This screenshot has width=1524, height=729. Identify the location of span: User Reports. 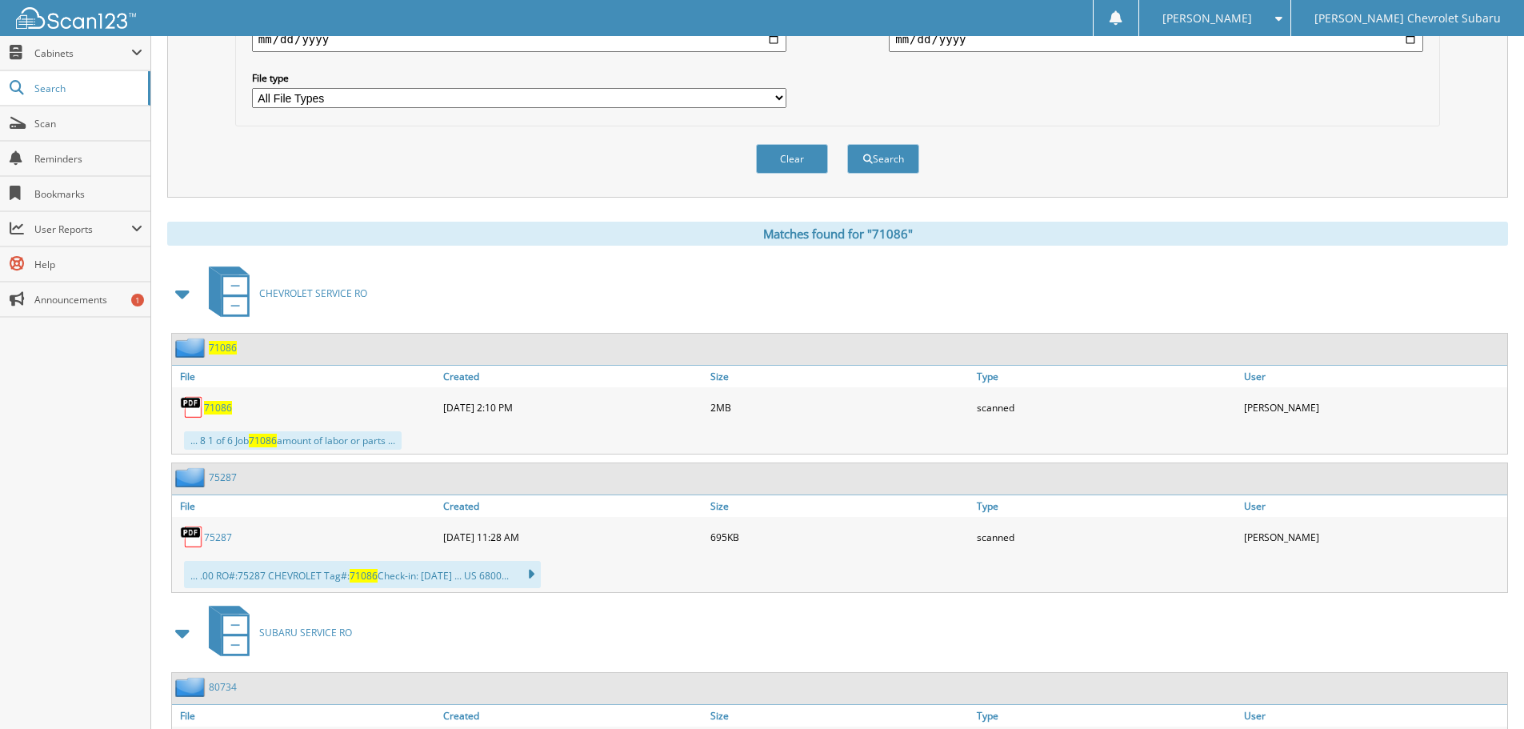
(82, 229).